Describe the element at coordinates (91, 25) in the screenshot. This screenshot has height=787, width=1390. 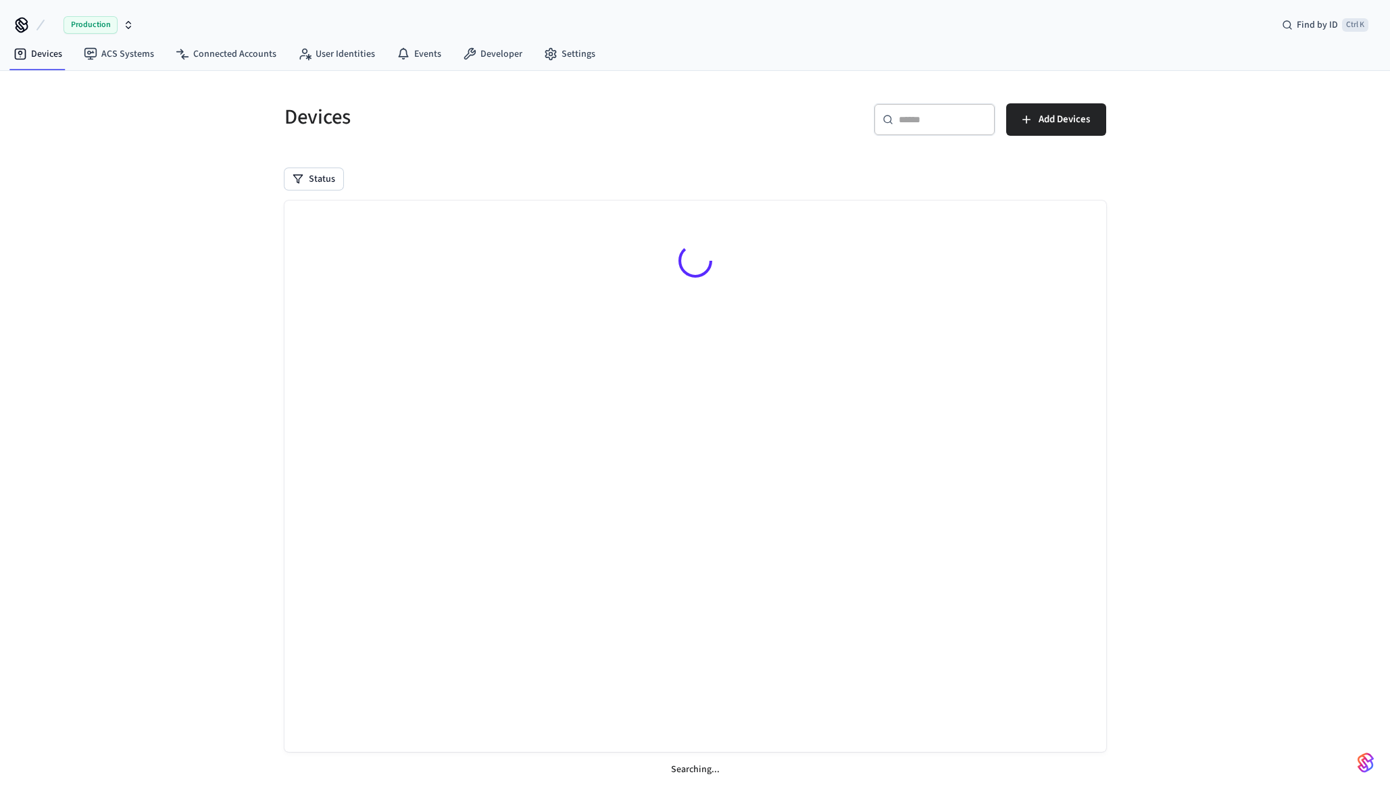
I see `span: Production` at that location.